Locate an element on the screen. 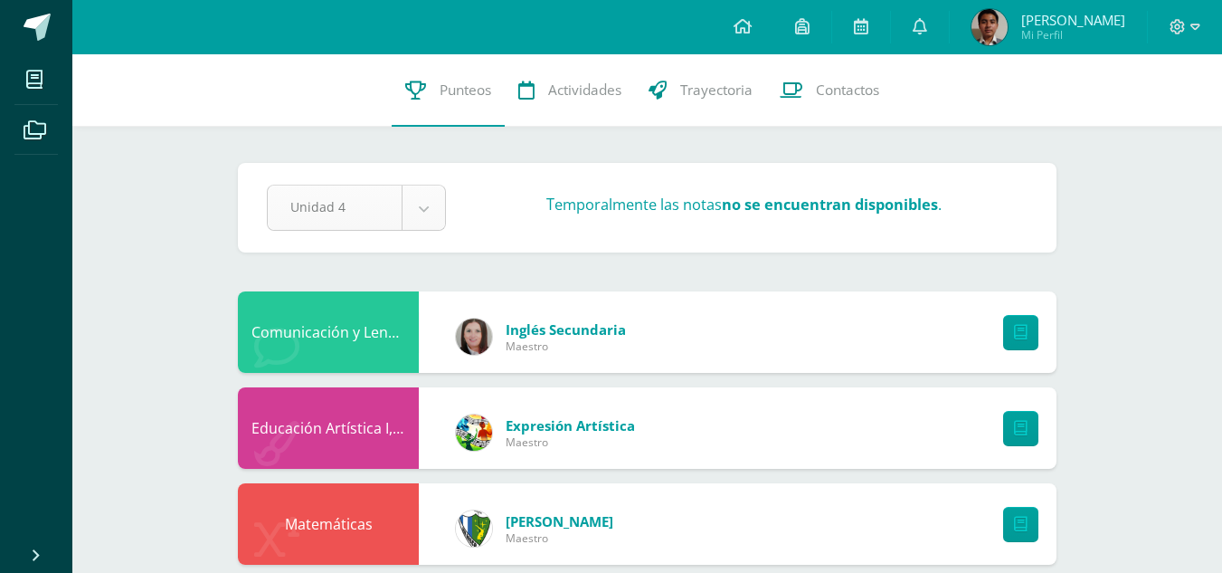 The image size is (1222, 573). img: 8af0450cf43d44e38c4a1497329761f3.png is located at coordinates (474, 336).